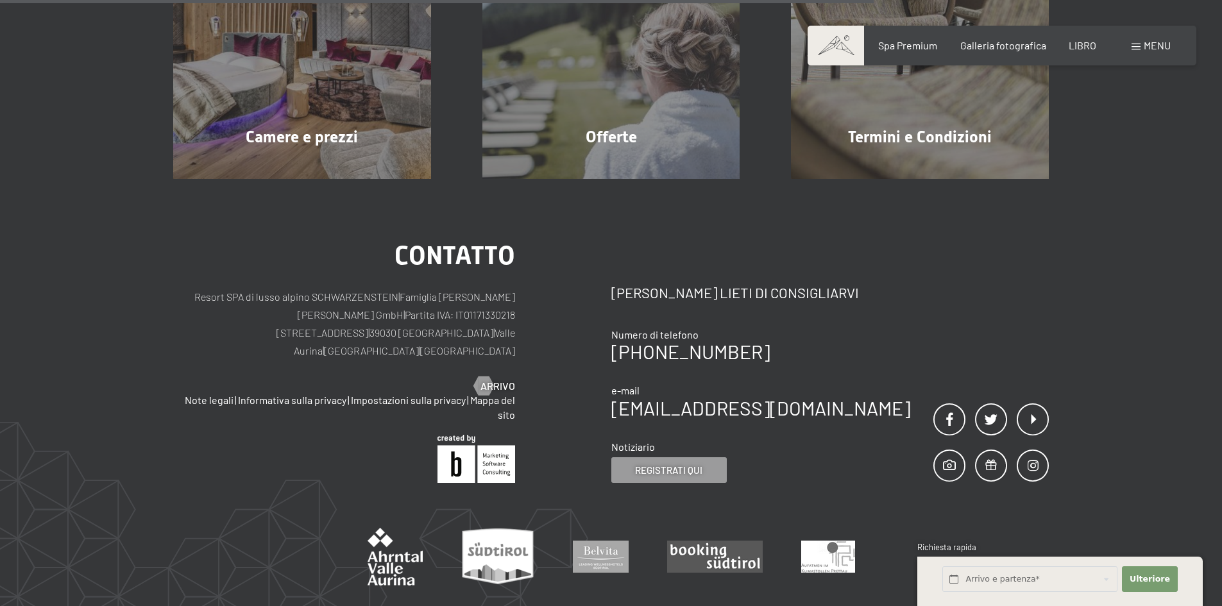 The image size is (1222, 606). What do you see at coordinates (404, 341) in the screenshot?
I see `font: Valle Aurina` at bounding box center [404, 341].